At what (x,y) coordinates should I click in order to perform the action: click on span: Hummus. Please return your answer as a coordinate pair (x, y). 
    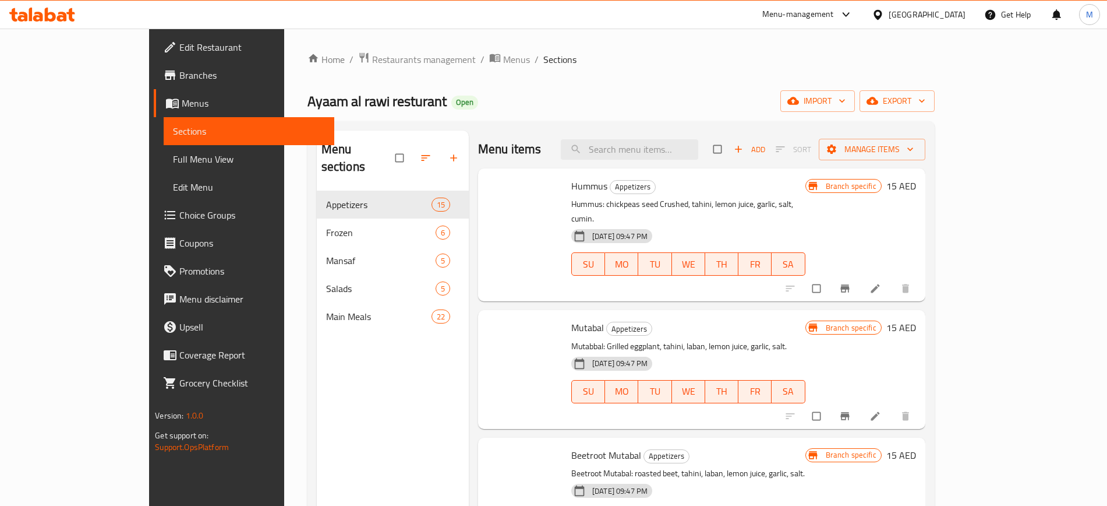
    Looking at the image, I should click on (589, 186).